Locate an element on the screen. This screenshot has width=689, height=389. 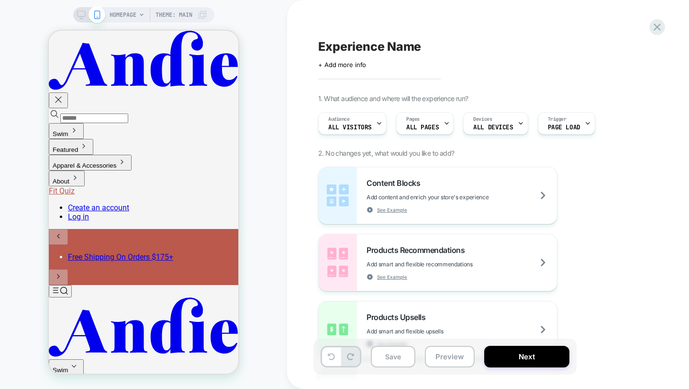
span: Content Blocks is located at coordinates (396, 183).